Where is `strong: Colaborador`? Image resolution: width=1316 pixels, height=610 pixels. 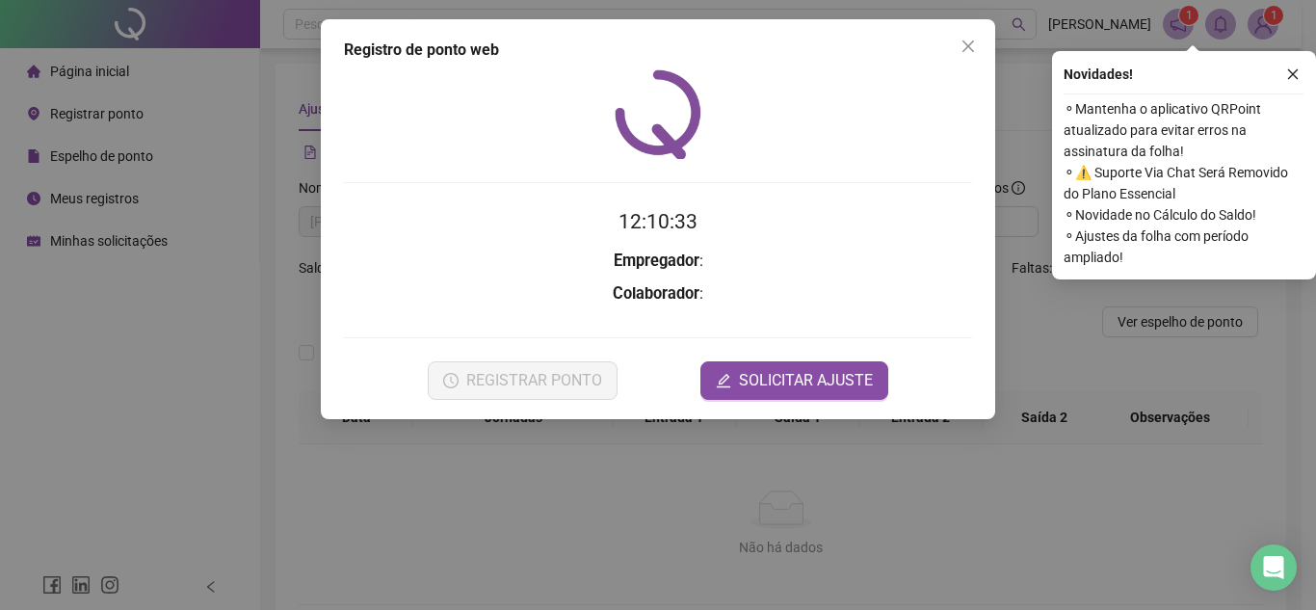 strong: Colaborador is located at coordinates (656, 293).